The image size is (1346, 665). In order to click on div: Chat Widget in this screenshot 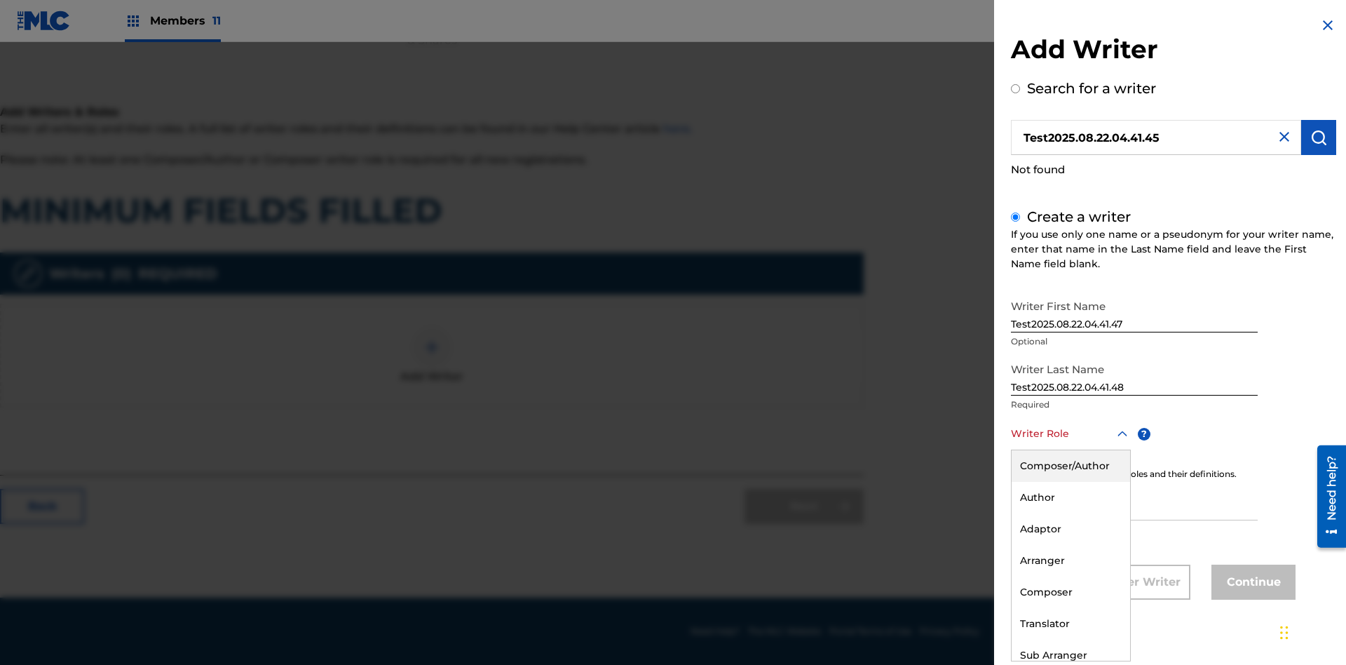, I will do `click(1311, 631)`.